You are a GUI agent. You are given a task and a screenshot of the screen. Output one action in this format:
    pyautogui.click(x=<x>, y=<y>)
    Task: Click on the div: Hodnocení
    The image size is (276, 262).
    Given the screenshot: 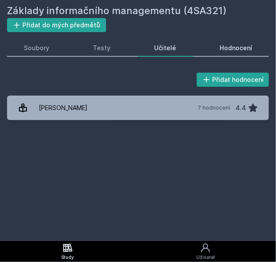 What is the action you would take?
    pyautogui.click(x=236, y=48)
    